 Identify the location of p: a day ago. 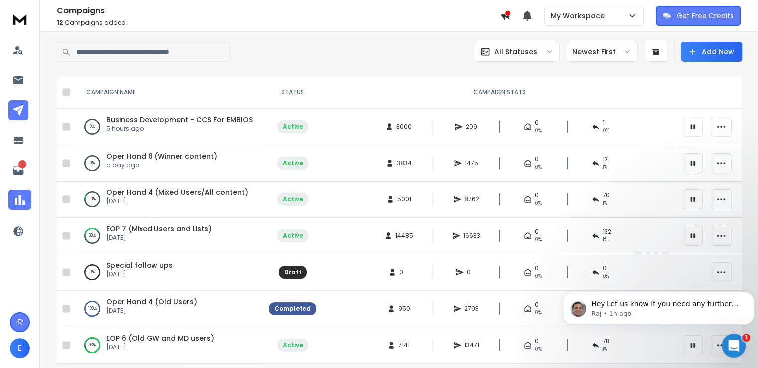
(161, 165).